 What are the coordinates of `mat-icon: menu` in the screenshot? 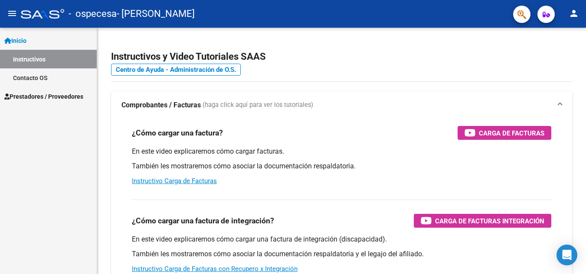 It's located at (12, 13).